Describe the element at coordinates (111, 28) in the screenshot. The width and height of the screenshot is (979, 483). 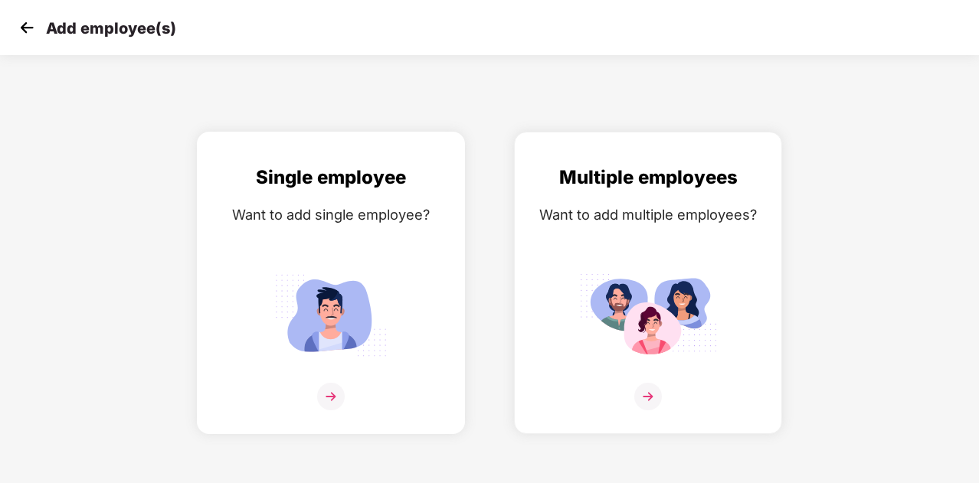
I see `p: Add employee(s)` at that location.